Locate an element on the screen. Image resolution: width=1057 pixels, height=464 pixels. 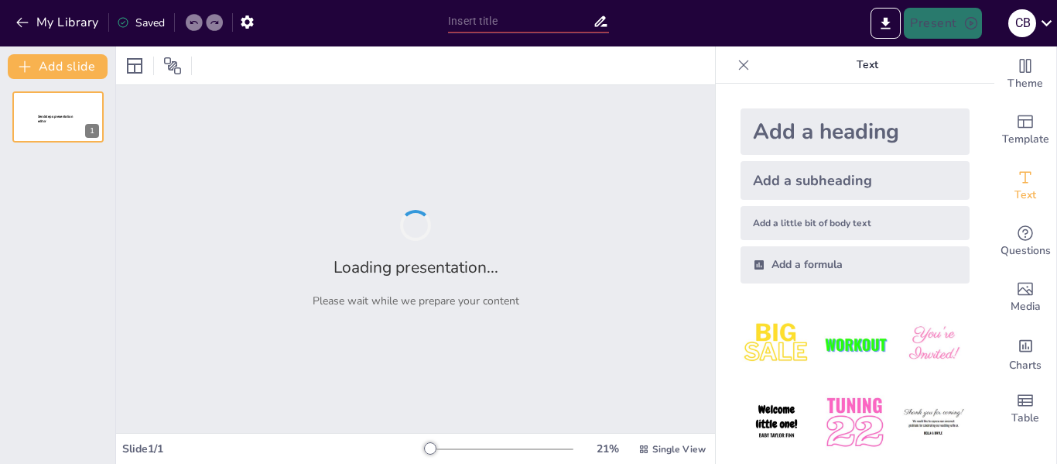
span: Table is located at coordinates (1026, 418).